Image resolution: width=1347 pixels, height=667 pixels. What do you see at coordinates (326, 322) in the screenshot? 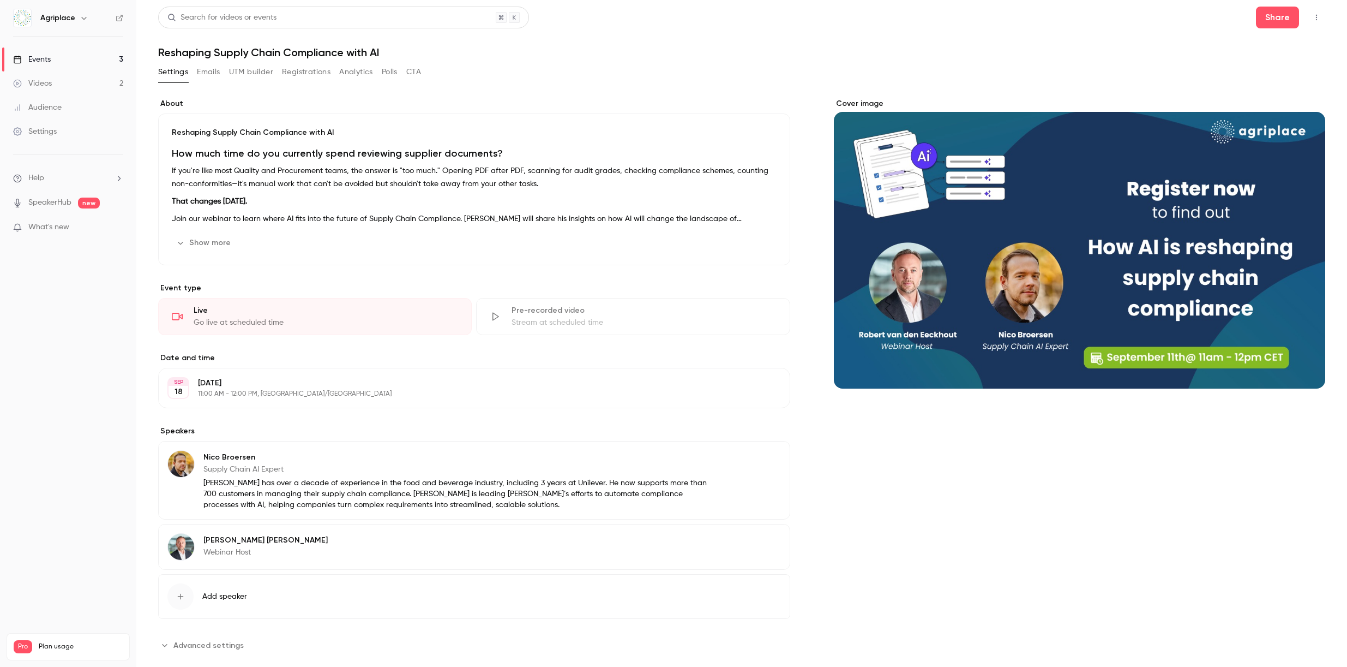
I see `div: Go live at scheduled time` at bounding box center [326, 322].